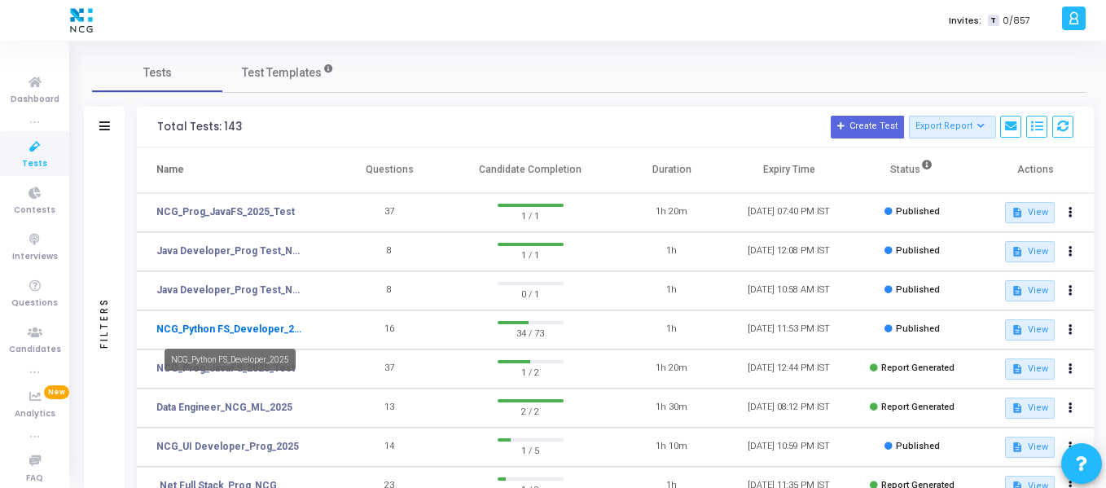  I want to click on a: NCG_UI Developer_Prog_2025, so click(227, 446).